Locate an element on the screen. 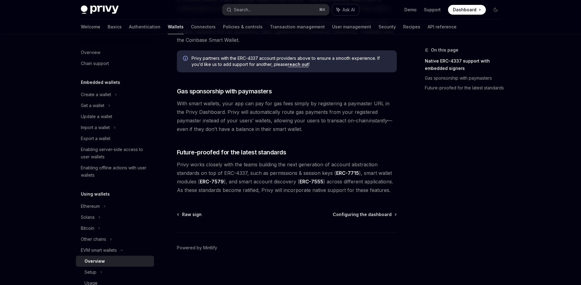  a: ERC-7555 is located at coordinates (311, 181).